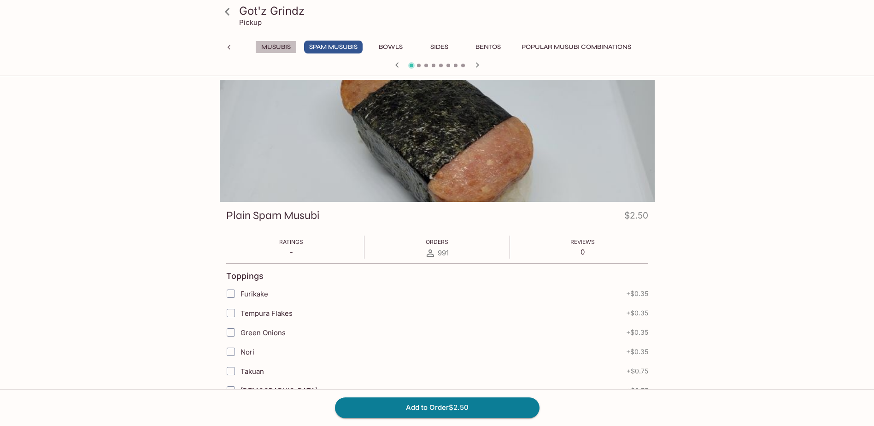 The width and height of the screenshot is (874, 426). Describe the element at coordinates (254, 294) in the screenshot. I see `span: Furikake` at that location.